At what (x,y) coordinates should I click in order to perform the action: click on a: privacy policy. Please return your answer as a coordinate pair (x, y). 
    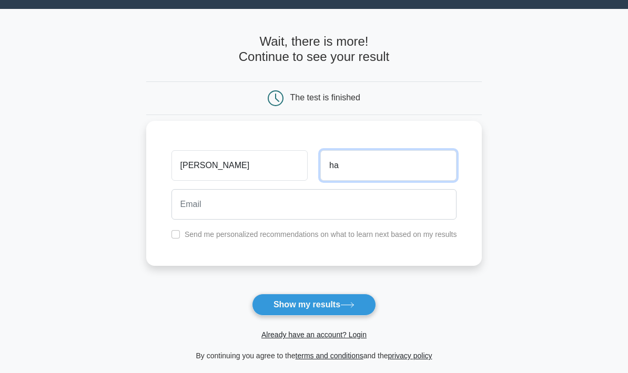
    Looking at the image, I should click on (410, 356).